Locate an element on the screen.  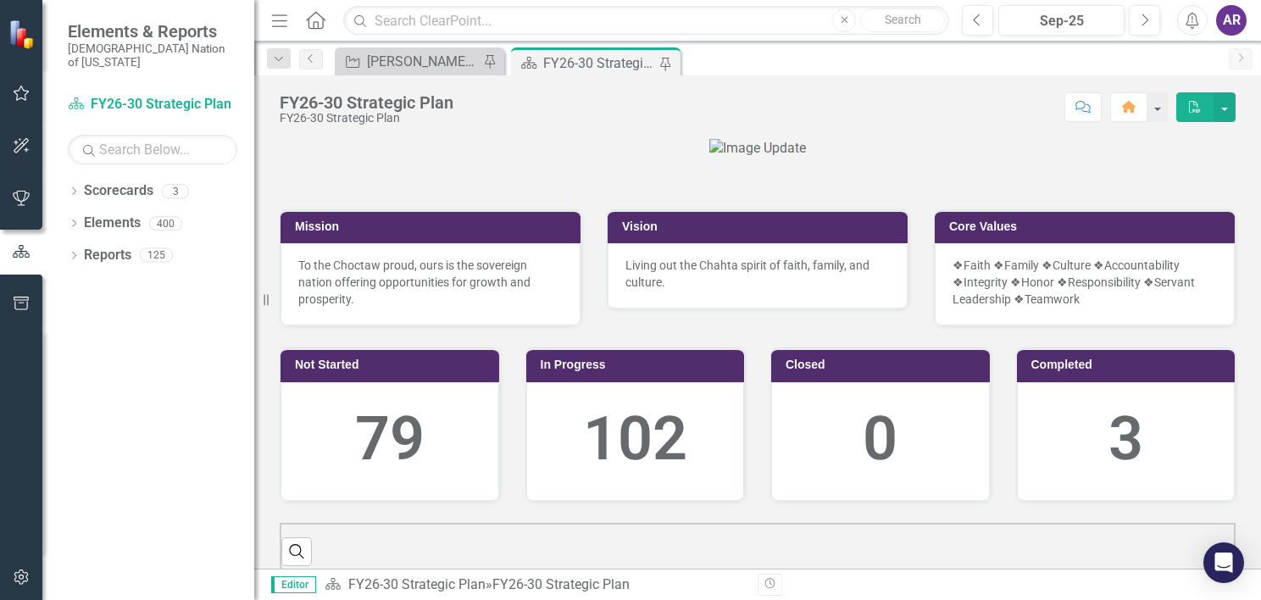
span: Elements & Reports is located at coordinates (153, 31).